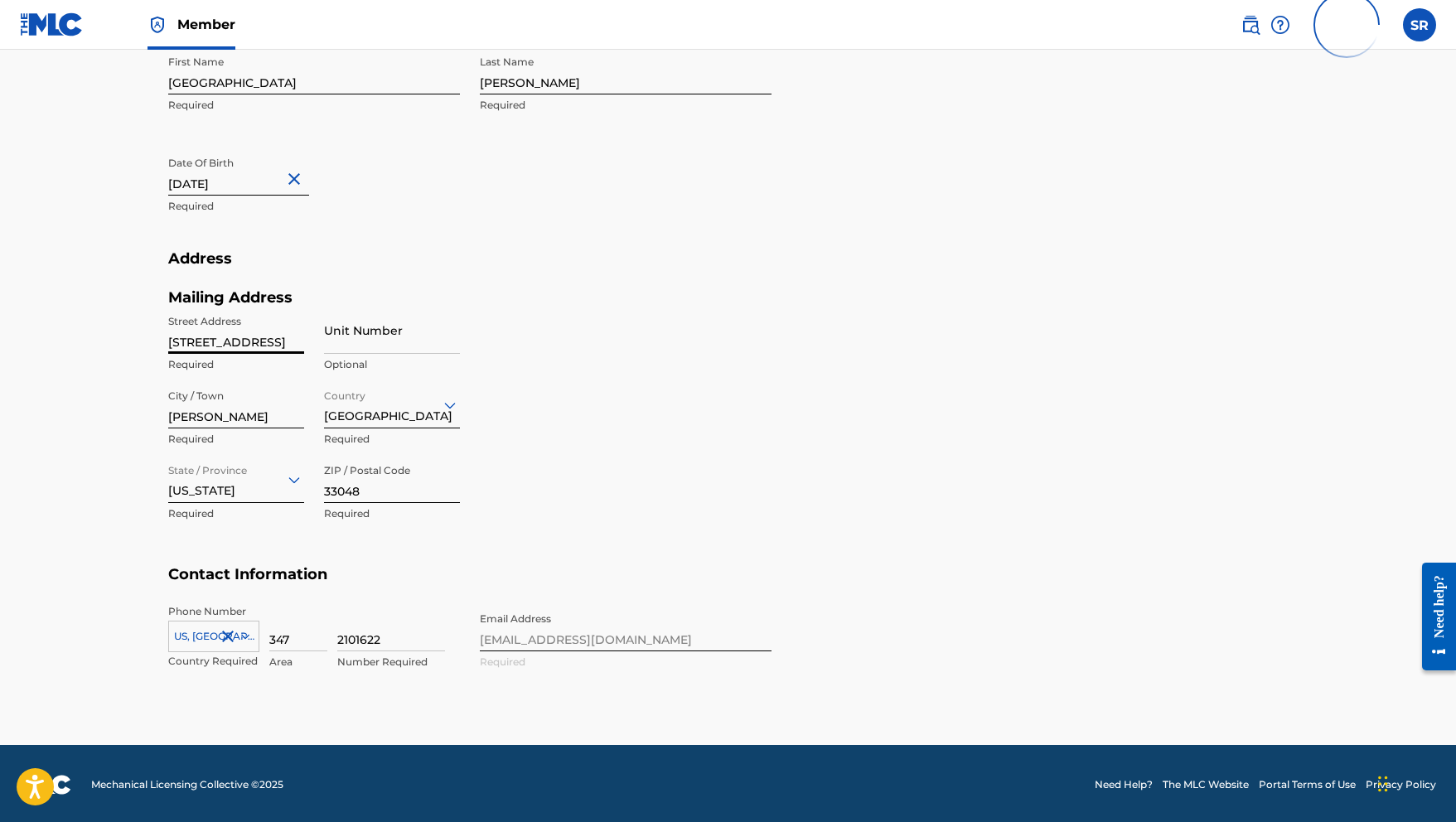 This screenshot has width=1456, height=822. What do you see at coordinates (206, 24) in the screenshot?
I see `span: Member` at bounding box center [206, 24].